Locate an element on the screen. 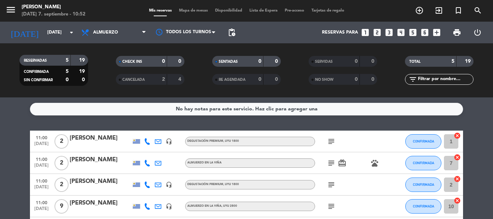 The width and height of the screenshot is (493, 219). i: looks_two is located at coordinates (377, 32).